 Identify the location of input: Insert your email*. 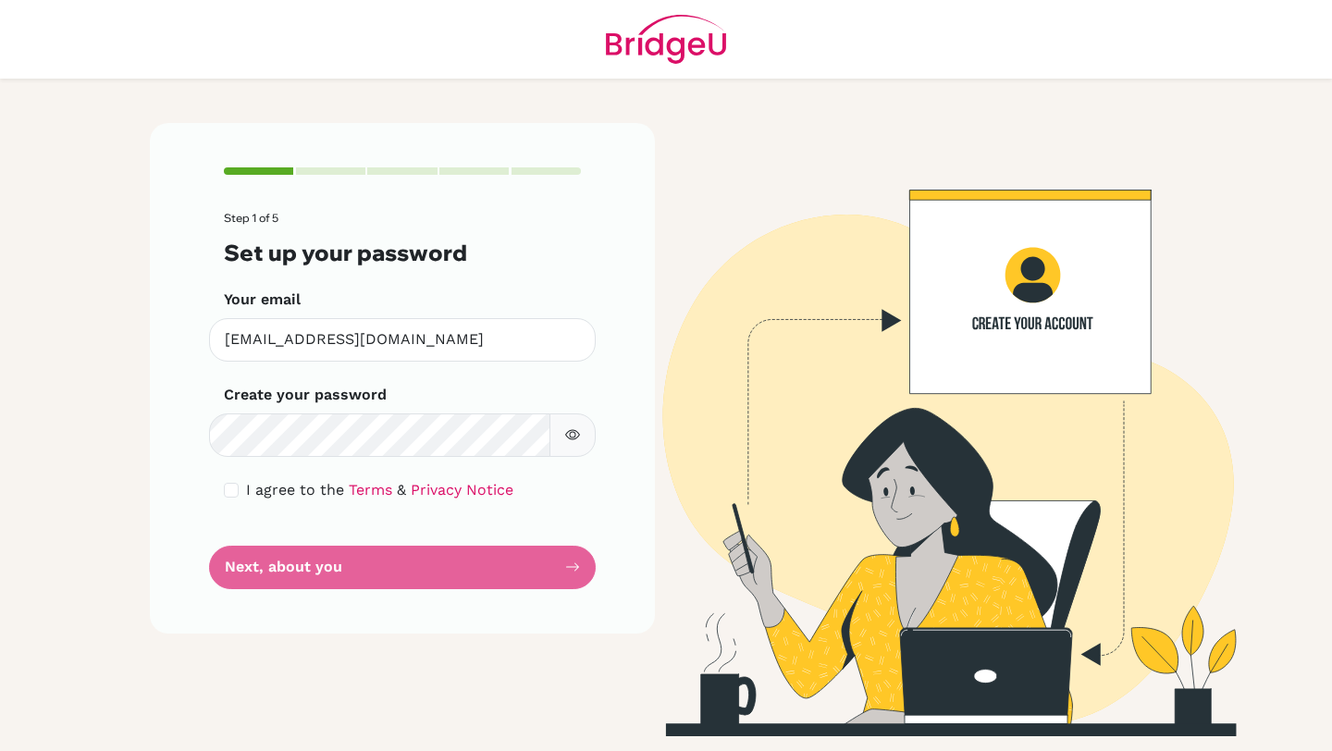
(402, 340).